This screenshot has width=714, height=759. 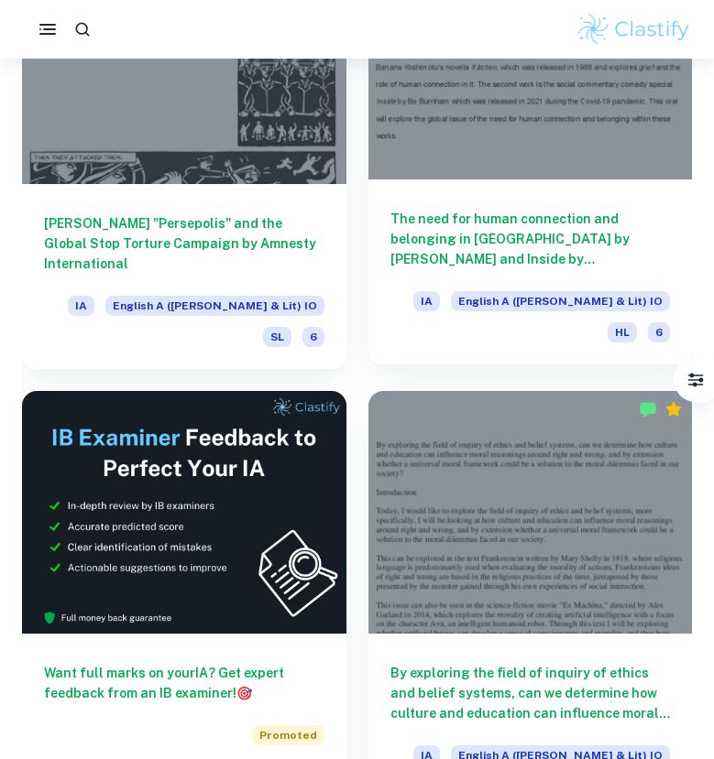 What do you see at coordinates (622, 333) in the screenshot?
I see `span: HL` at bounding box center [622, 333].